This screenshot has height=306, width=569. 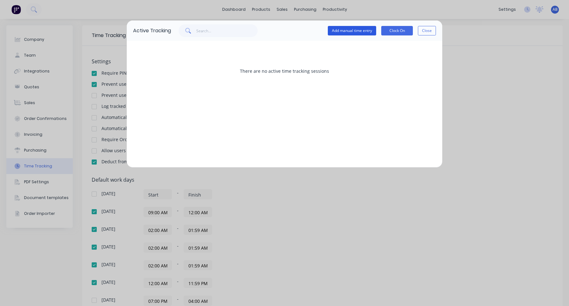 What do you see at coordinates (397, 31) in the screenshot?
I see `button: Clock On` at bounding box center [397, 31].